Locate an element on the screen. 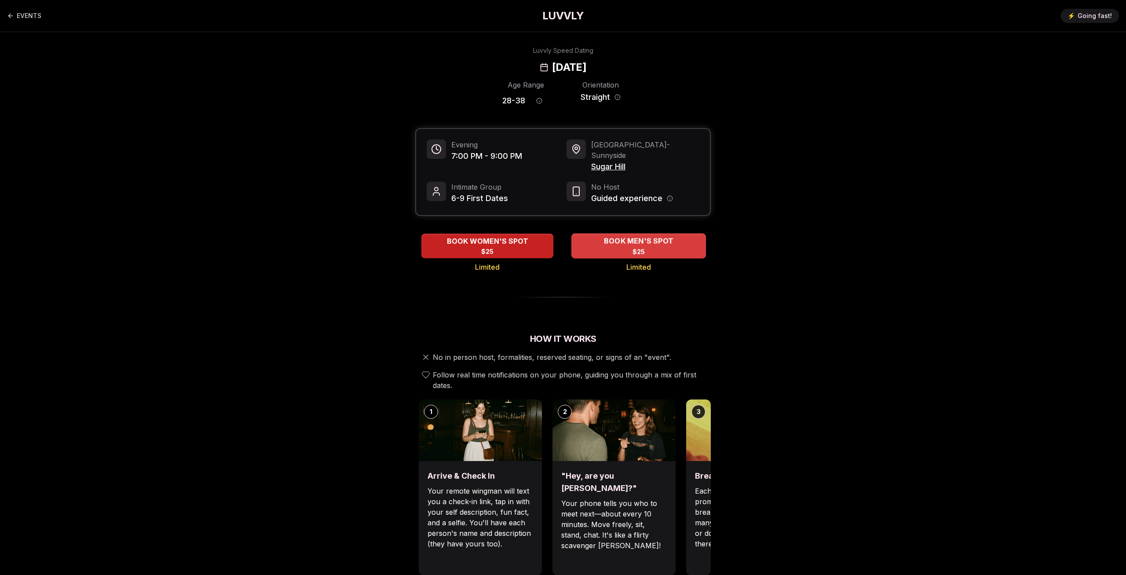 Image resolution: width=1126 pixels, height=575 pixels. div: 2 is located at coordinates (565, 412).